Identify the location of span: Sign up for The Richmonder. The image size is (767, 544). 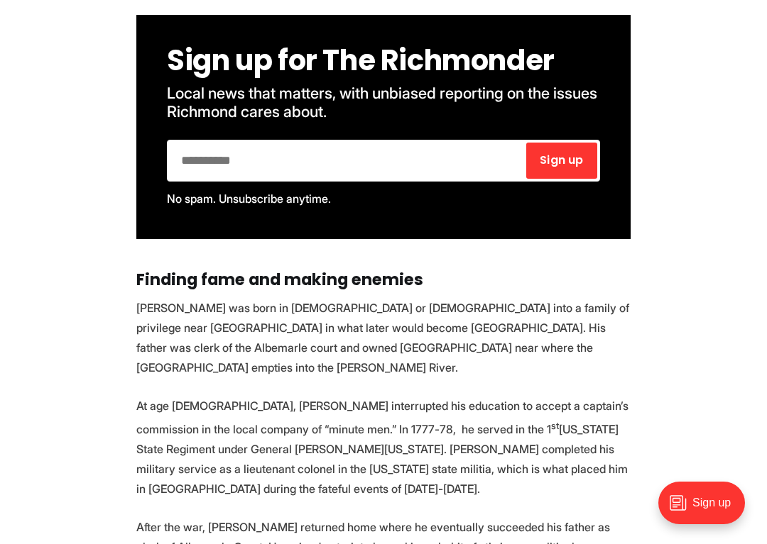
(361, 60).